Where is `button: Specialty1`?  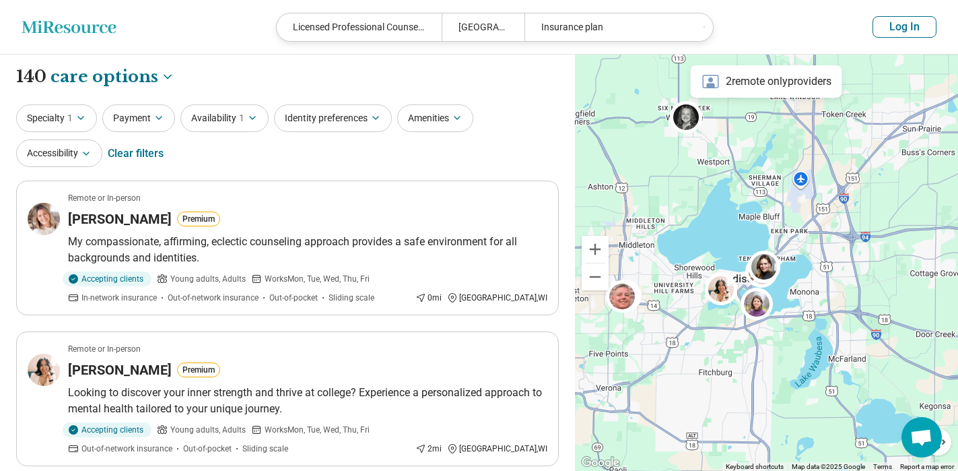
button: Specialty1 is located at coordinates (57, 118).